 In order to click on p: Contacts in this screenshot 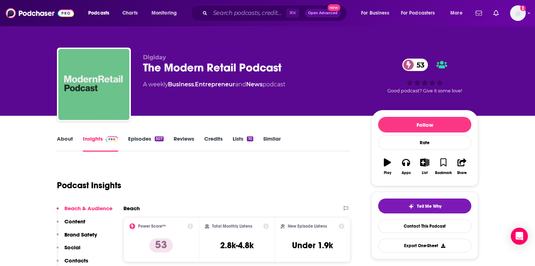, I will do `click(76, 261)`.